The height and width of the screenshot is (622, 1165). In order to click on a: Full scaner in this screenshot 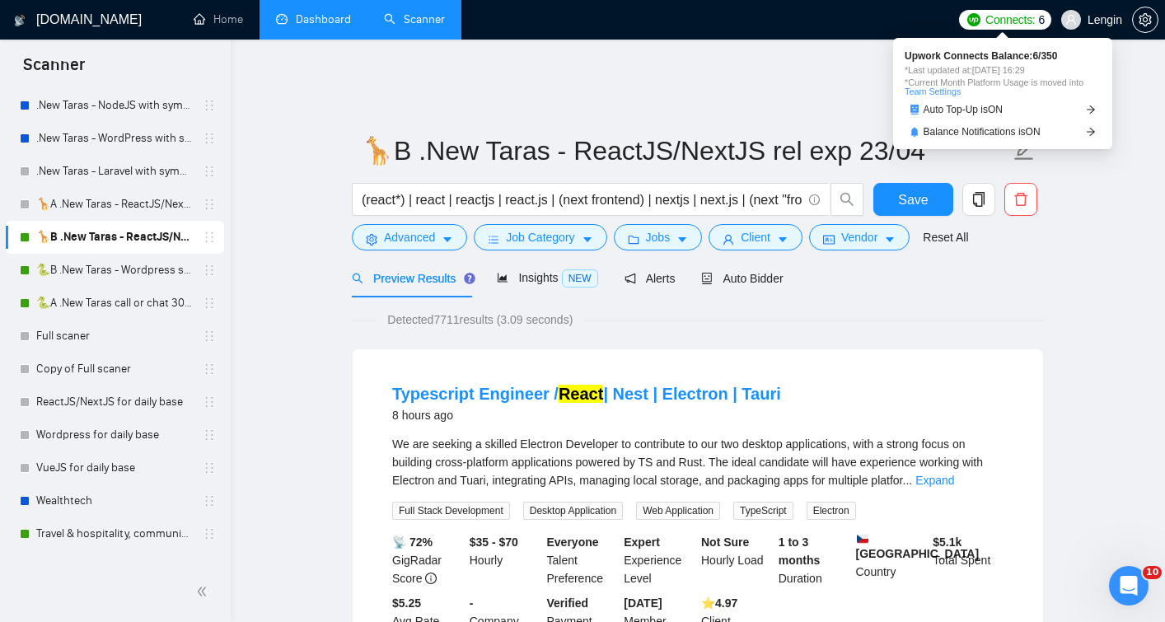, I will do `click(114, 336)`.